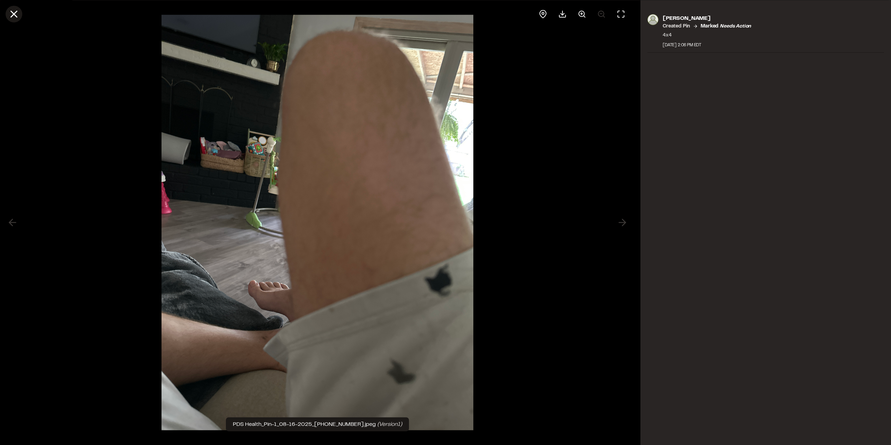 The image size is (891, 445). What do you see at coordinates (582, 14) in the screenshot?
I see `button: Zoom in` at bounding box center [582, 14].